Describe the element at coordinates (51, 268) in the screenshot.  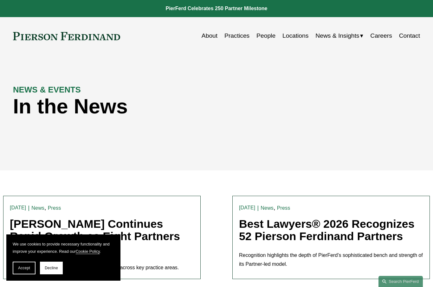
I see `button: Decline` at that location.